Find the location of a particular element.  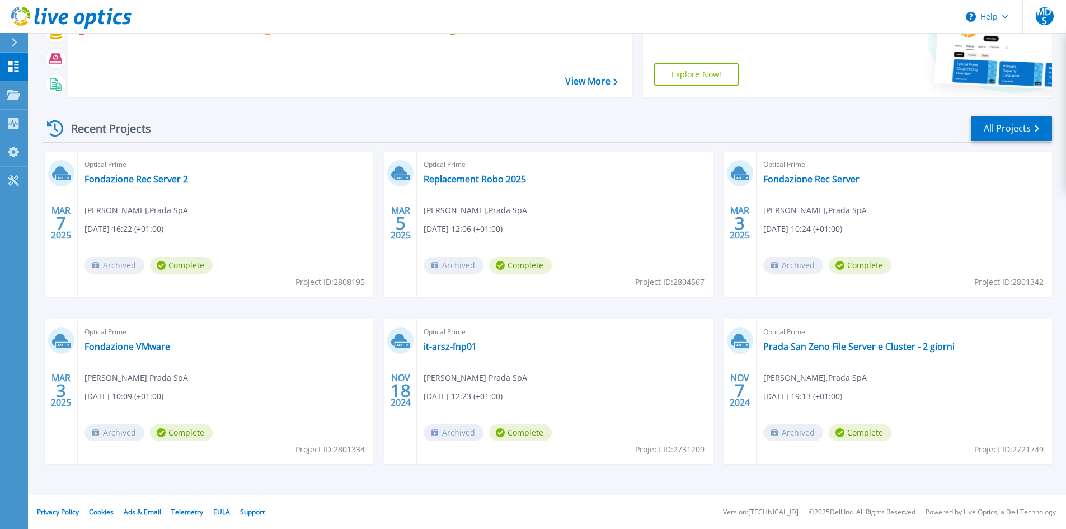

a: Fondazione VMware is located at coordinates (127, 346).